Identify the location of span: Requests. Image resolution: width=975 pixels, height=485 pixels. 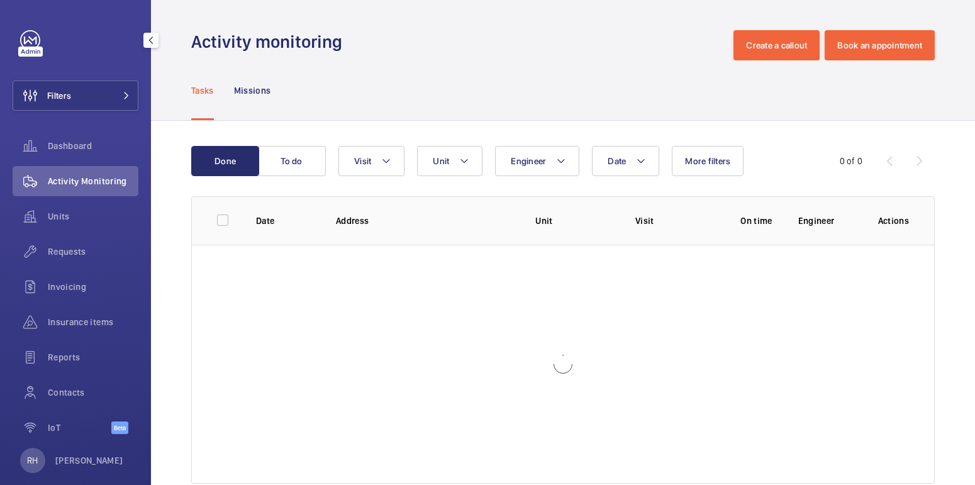
(93, 252).